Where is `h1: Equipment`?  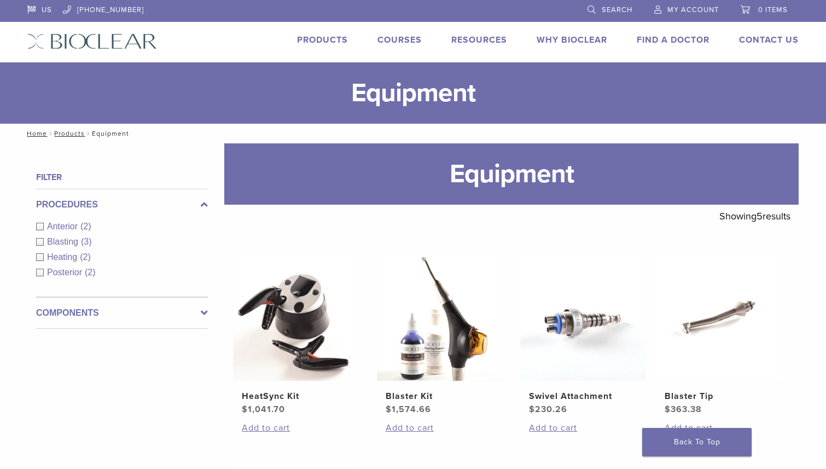
h1: Equipment is located at coordinates (511, 174).